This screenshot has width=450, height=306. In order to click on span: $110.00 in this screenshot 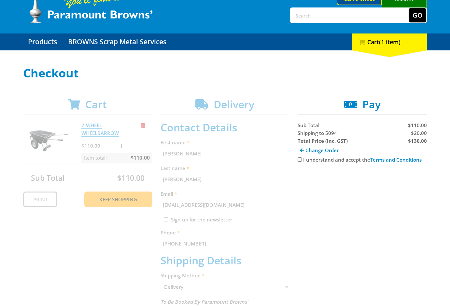, I will do `click(418, 125)`.